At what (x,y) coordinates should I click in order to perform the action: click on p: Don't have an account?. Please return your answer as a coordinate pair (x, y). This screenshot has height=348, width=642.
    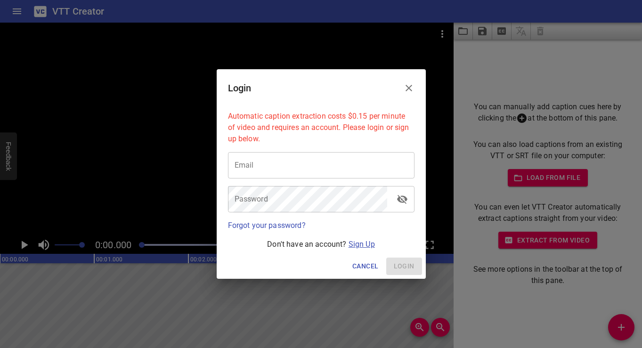
    Looking at the image, I should click on (321, 244).